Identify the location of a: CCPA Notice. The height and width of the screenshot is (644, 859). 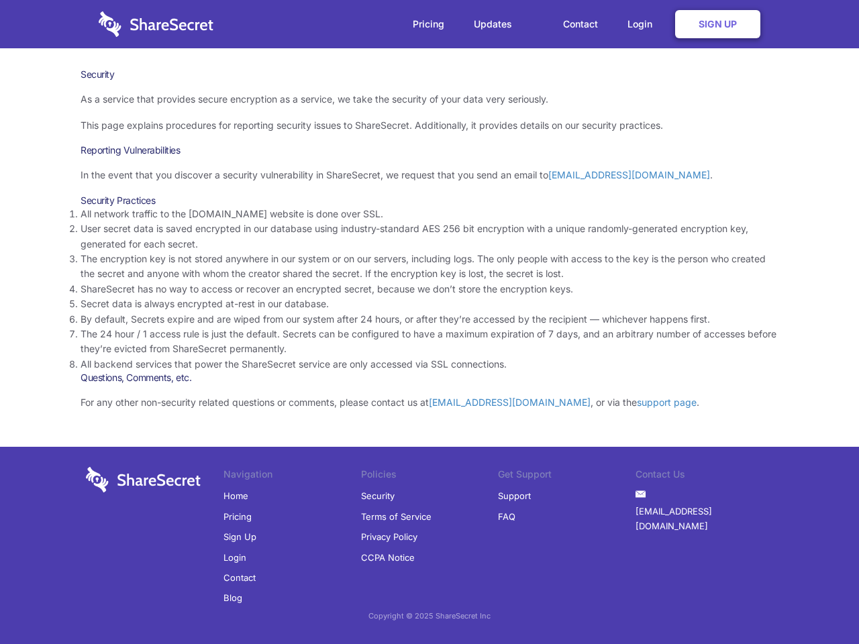
(388, 557).